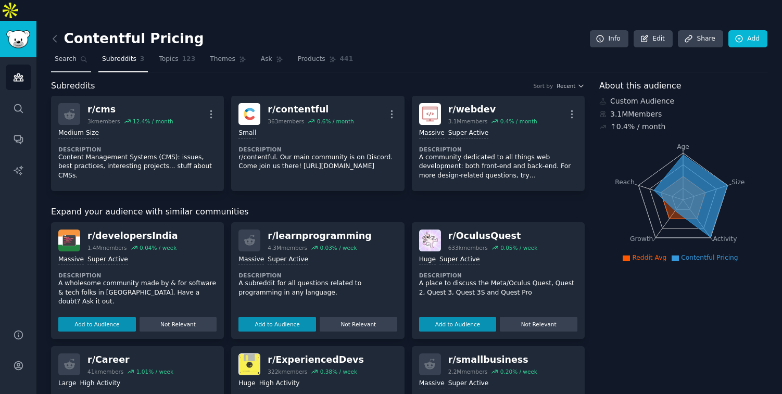 The image size is (782, 394). I want to click on div: 3.1M Members, so click(683, 114).